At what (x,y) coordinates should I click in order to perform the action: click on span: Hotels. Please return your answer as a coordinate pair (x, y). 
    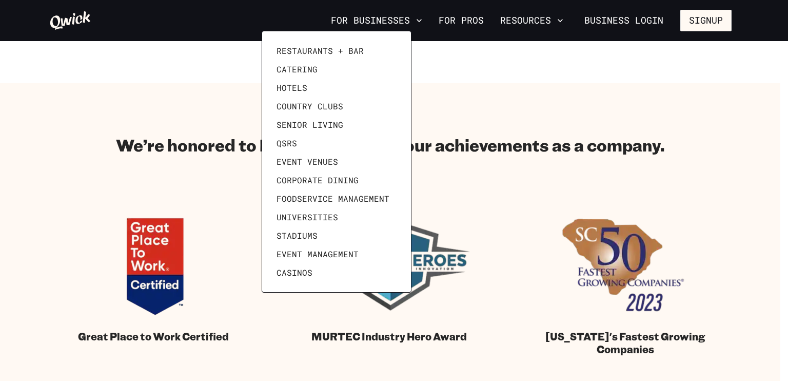
    Looking at the image, I should click on (292, 88).